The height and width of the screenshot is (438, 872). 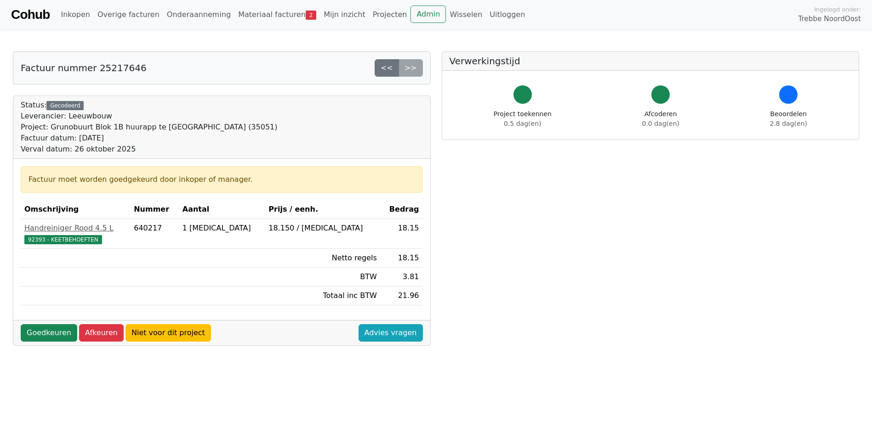 What do you see at coordinates (277, 15) in the screenshot?
I see `a: Materiaal facturen2` at bounding box center [277, 15].